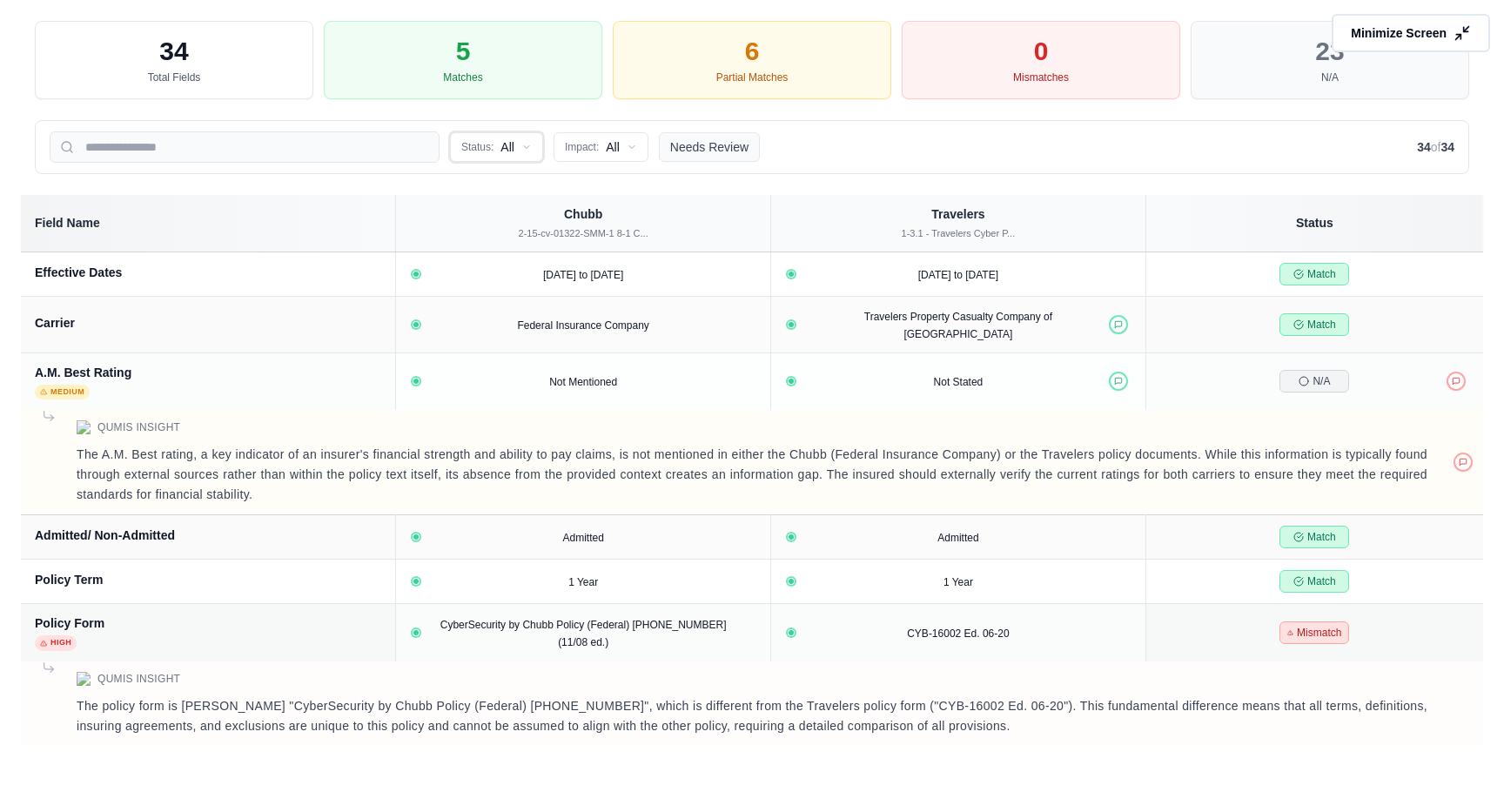  I want to click on div: Admitted/ Non-Admitted, so click(208, 535).